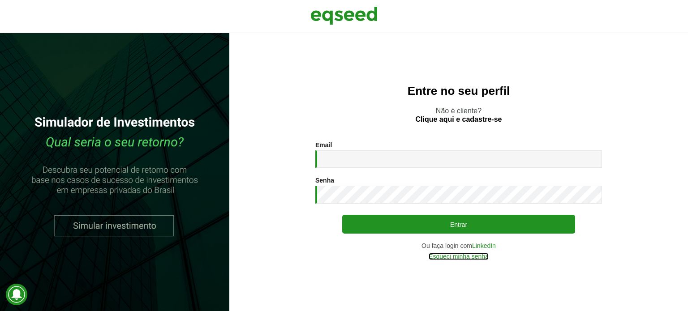 The height and width of the screenshot is (311, 688). What do you see at coordinates (459, 246) in the screenshot?
I see `div: Ou faça login com` at bounding box center [459, 246].